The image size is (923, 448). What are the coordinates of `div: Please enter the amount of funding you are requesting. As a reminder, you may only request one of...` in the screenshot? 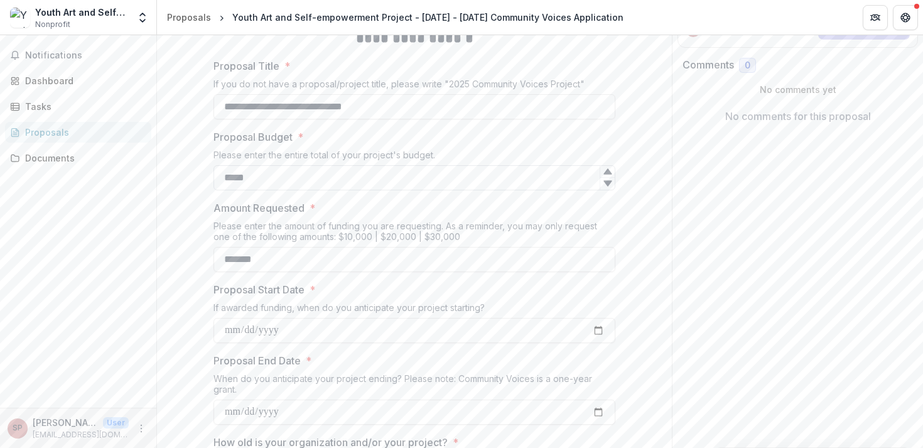 It's located at (415, 234).